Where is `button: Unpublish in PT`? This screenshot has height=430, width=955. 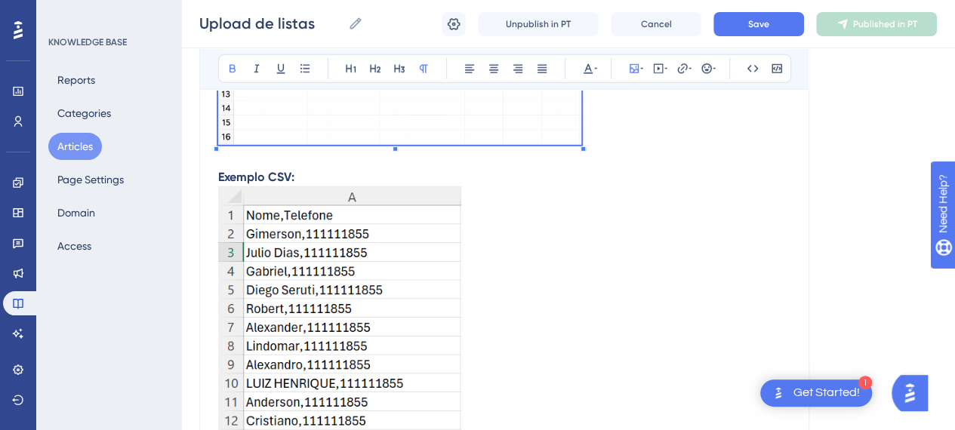 button: Unpublish in PT is located at coordinates (538, 24).